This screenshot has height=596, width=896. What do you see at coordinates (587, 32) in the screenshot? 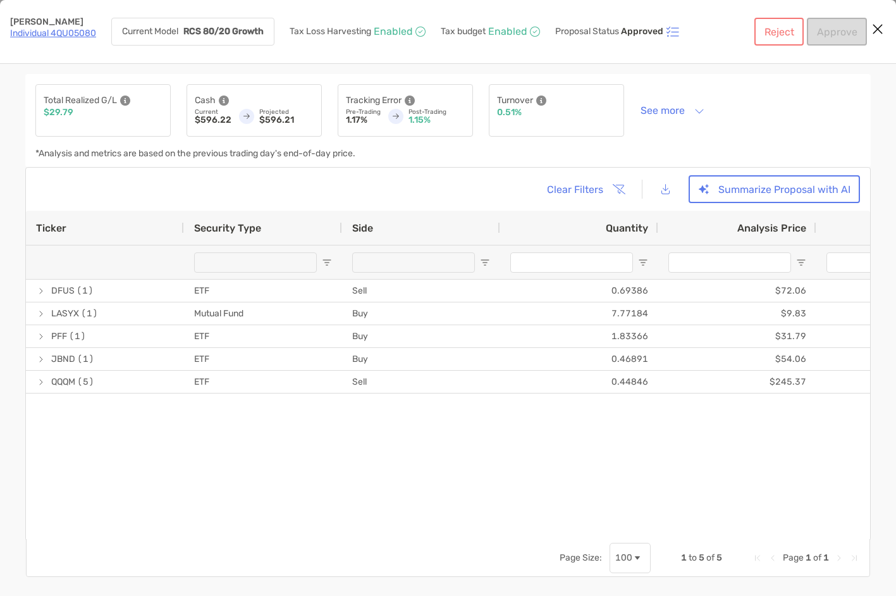
I see `p: Proposal Status` at bounding box center [587, 32].